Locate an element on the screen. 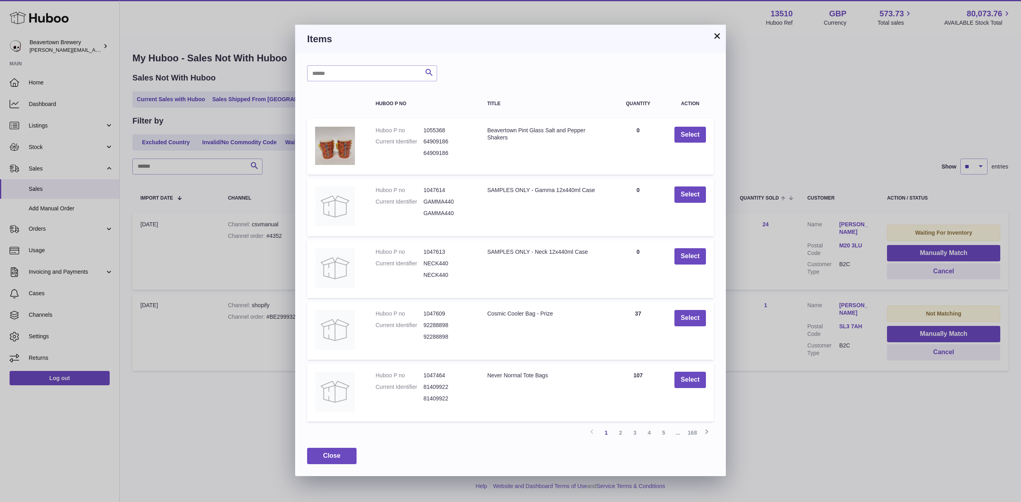  dd: 1047613 is located at coordinates (447, 252).